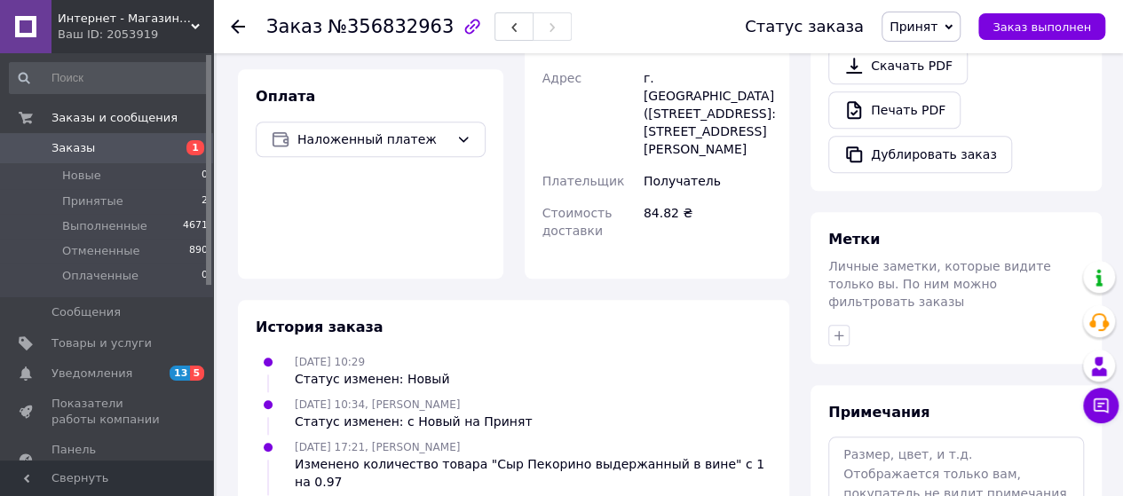 The image size is (1123, 496). What do you see at coordinates (562, 78) in the screenshot?
I see `span: Адрес` at bounding box center [562, 78].